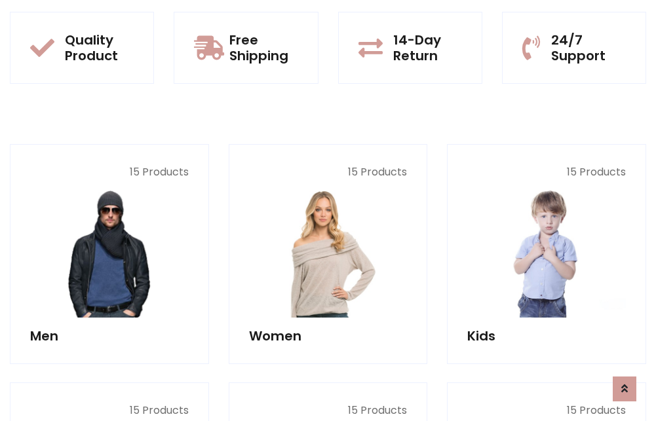 The height and width of the screenshot is (421, 656). Describe the element at coordinates (328, 336) in the screenshot. I see `h5: Women` at that location.